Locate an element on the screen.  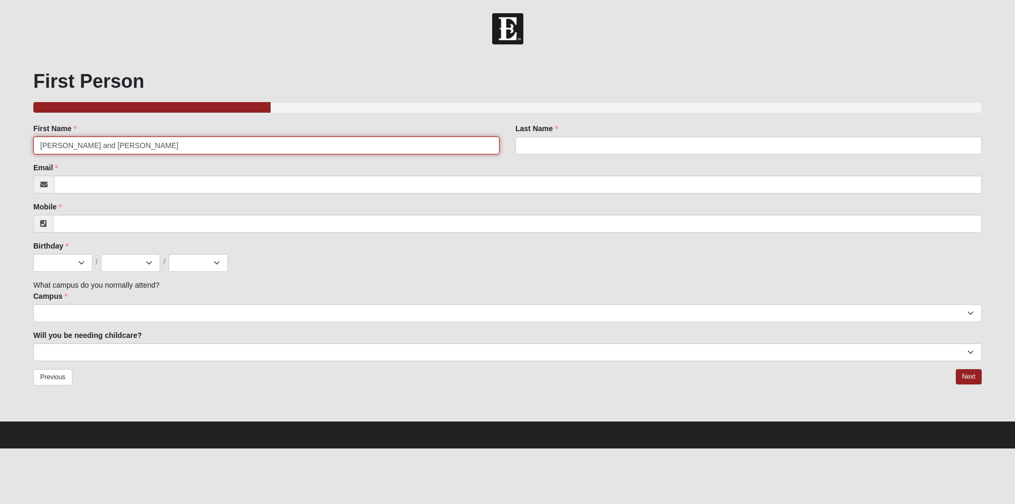
label: Will you be needing childcare? is located at coordinates (87, 335).